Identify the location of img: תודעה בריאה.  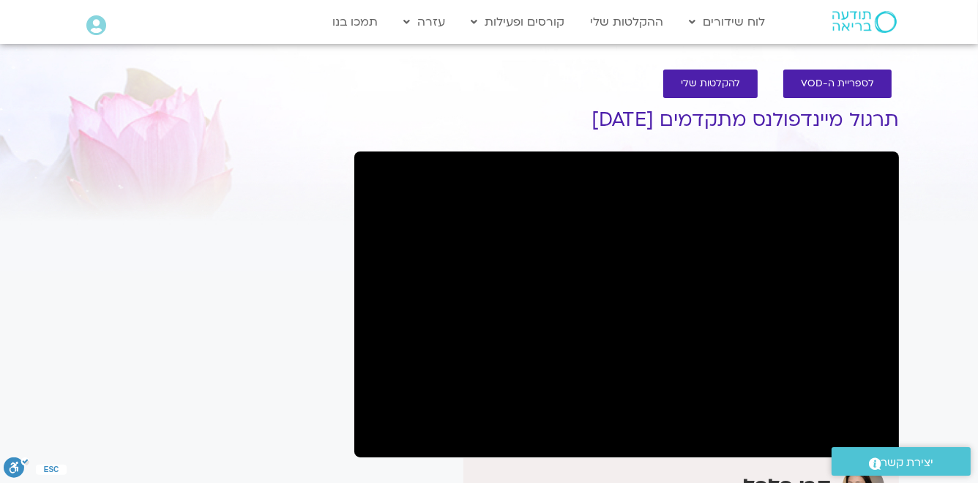
(865, 22).